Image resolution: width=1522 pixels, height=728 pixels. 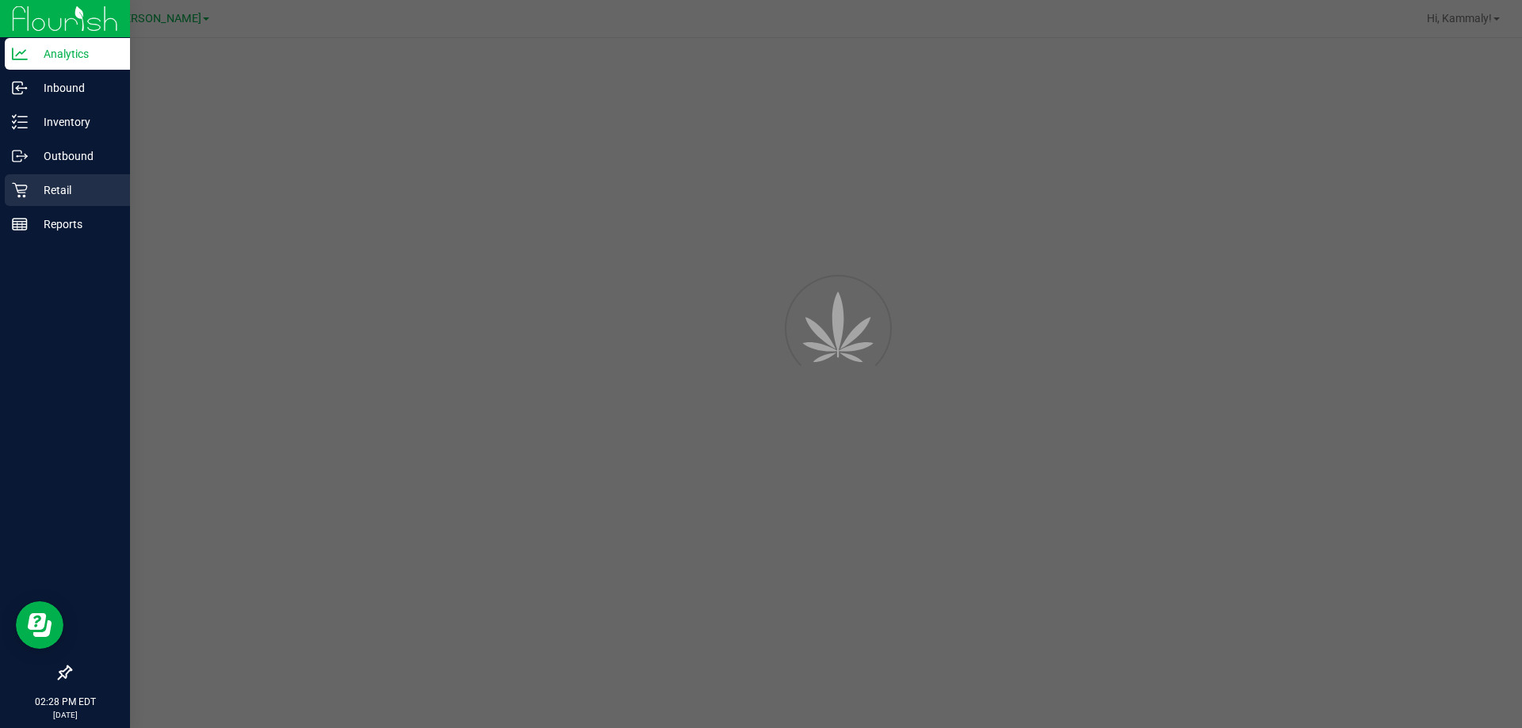 What do you see at coordinates (65, 702) in the screenshot?
I see `p: 02:28 PM EDT` at bounding box center [65, 702].